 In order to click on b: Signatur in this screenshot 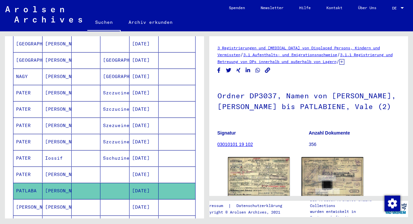, I will do `click(226, 133)`.